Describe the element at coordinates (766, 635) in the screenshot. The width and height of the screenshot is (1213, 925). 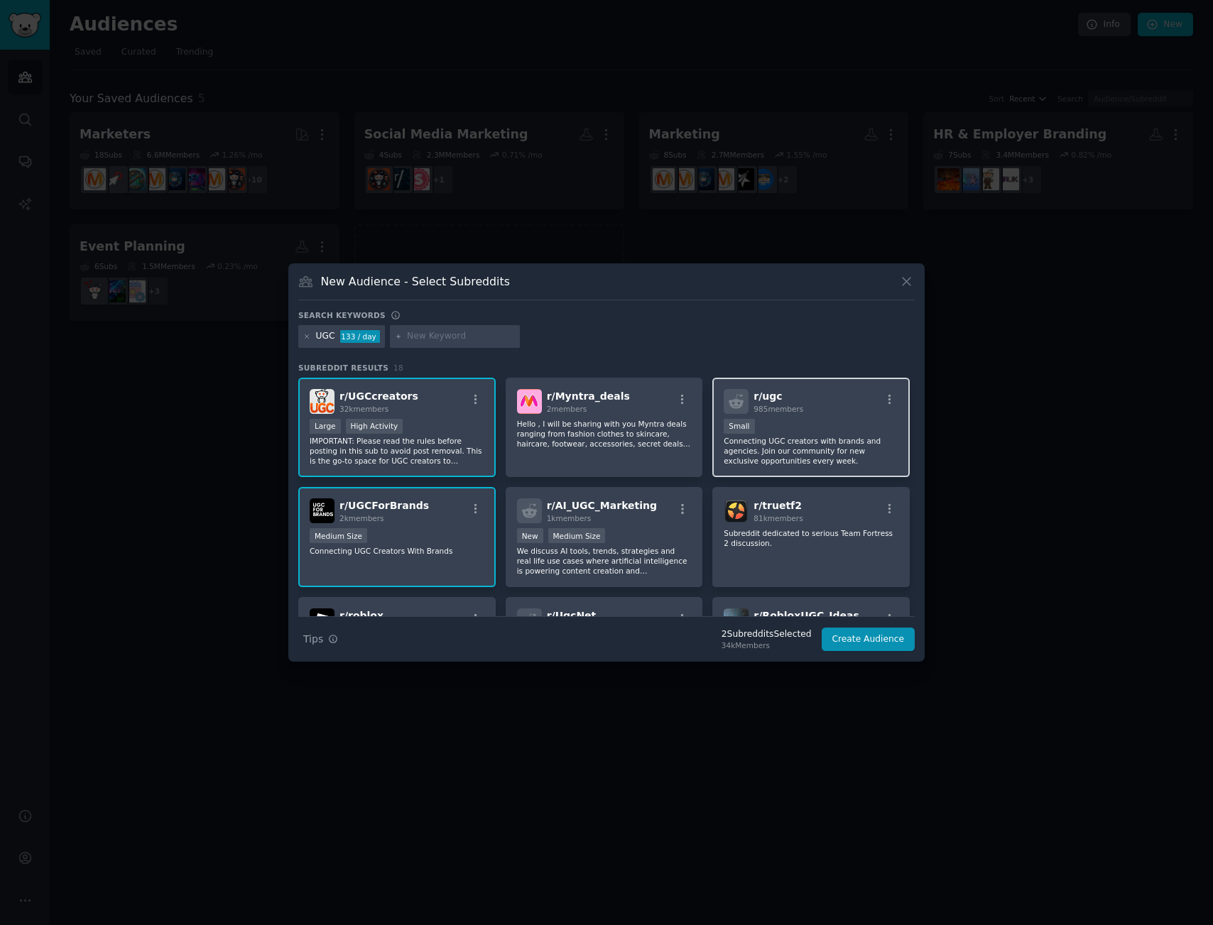
I see `div: 2 Subreddit s Selected` at that location.